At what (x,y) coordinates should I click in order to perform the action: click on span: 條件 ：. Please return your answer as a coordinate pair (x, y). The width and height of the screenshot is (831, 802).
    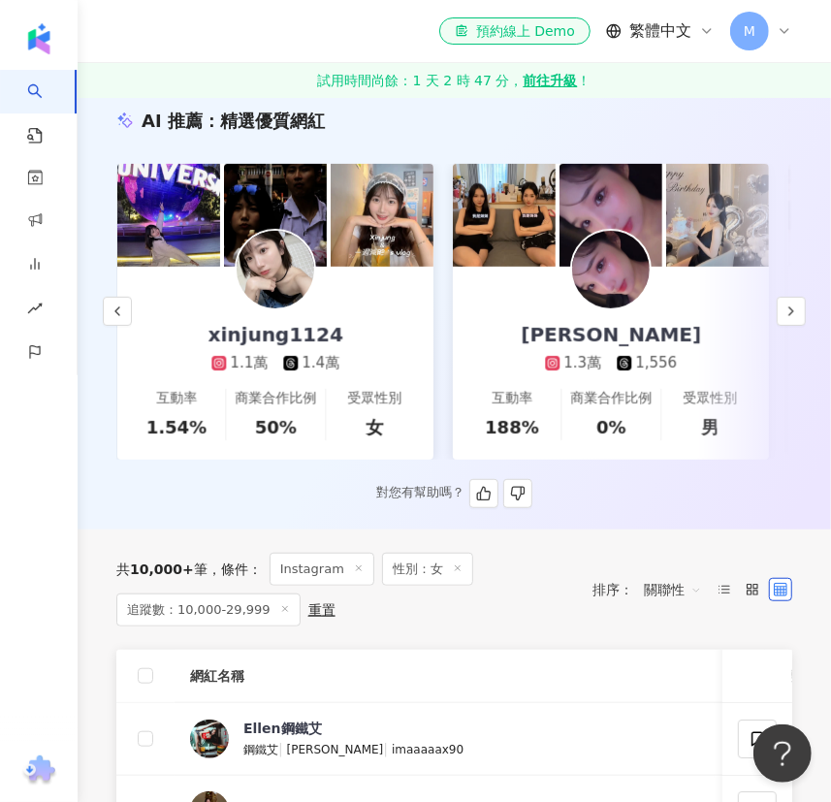
    Looking at the image, I should click on (235, 569).